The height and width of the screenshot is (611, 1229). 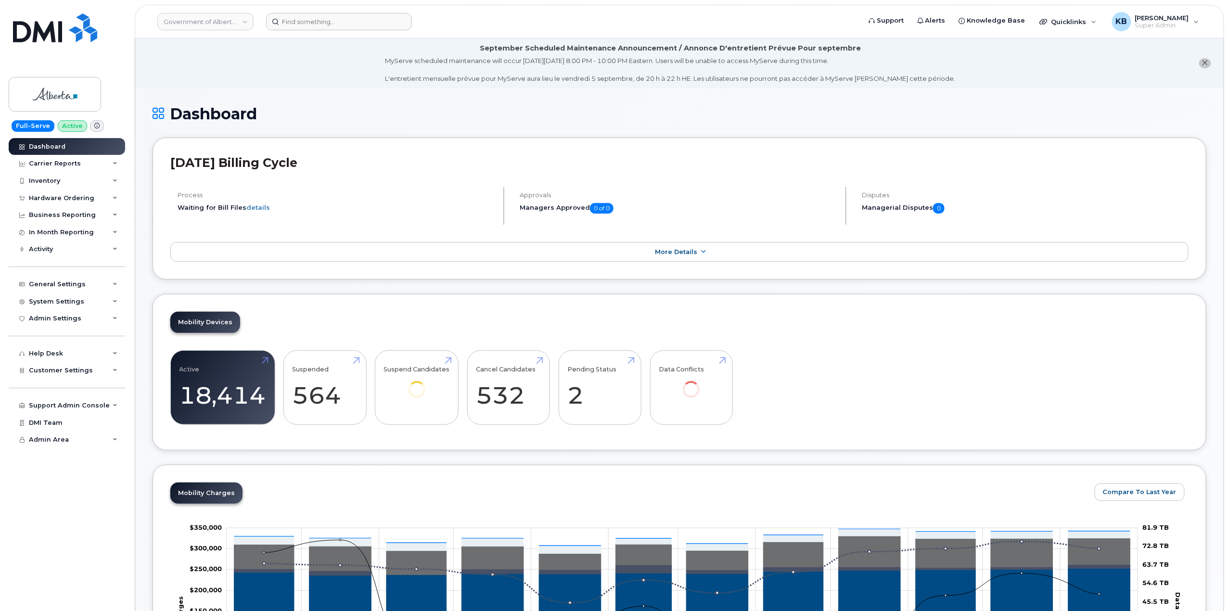 What do you see at coordinates (1139, 492) in the screenshot?
I see `button: Compare To Last Year` at bounding box center [1139, 492].